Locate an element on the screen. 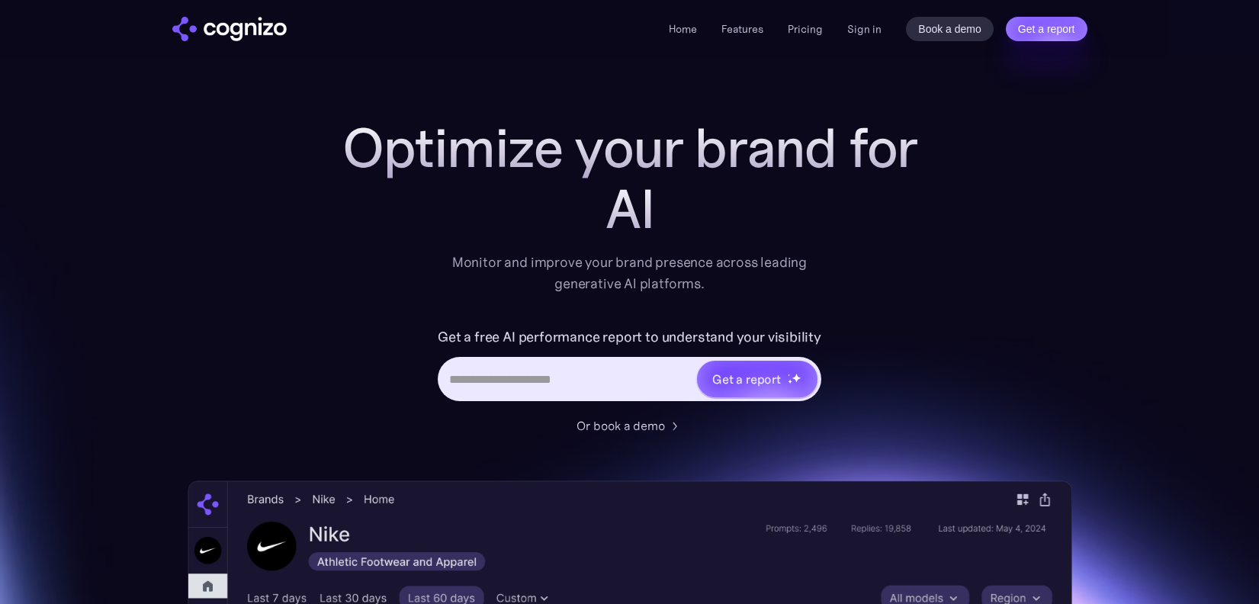  a: Get a report is located at coordinates (1046, 29).